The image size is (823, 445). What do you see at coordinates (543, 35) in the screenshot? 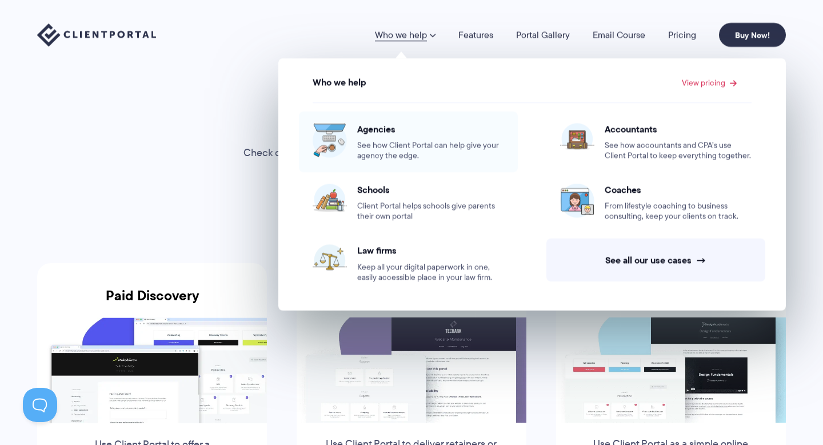
I see `a: Portal Gallery` at bounding box center [543, 35].